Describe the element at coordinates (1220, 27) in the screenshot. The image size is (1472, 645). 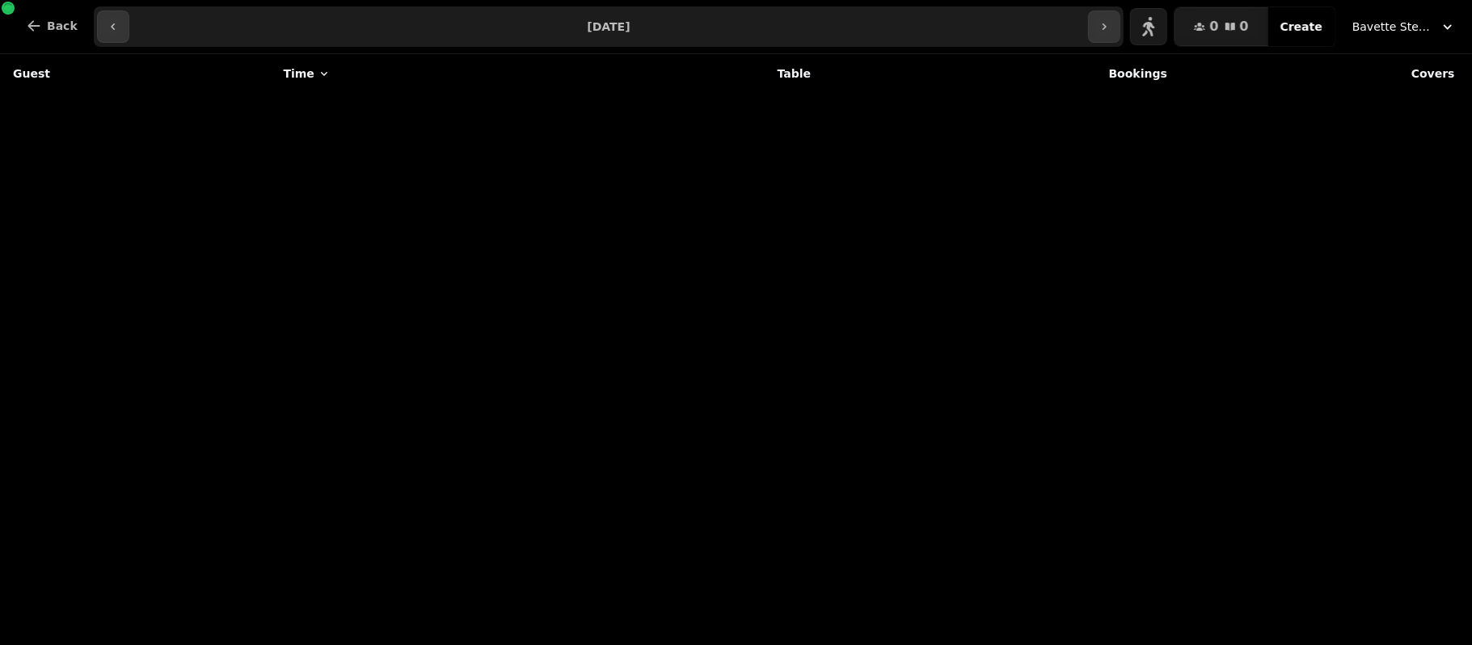
I see `button: 00` at that location.